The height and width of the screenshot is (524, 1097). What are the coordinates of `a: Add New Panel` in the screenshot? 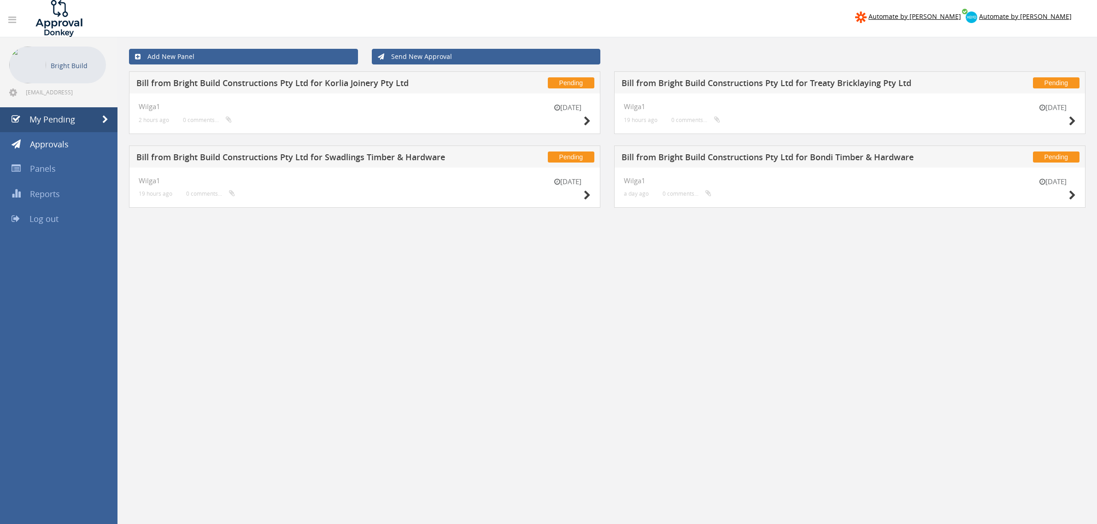 It's located at (243, 57).